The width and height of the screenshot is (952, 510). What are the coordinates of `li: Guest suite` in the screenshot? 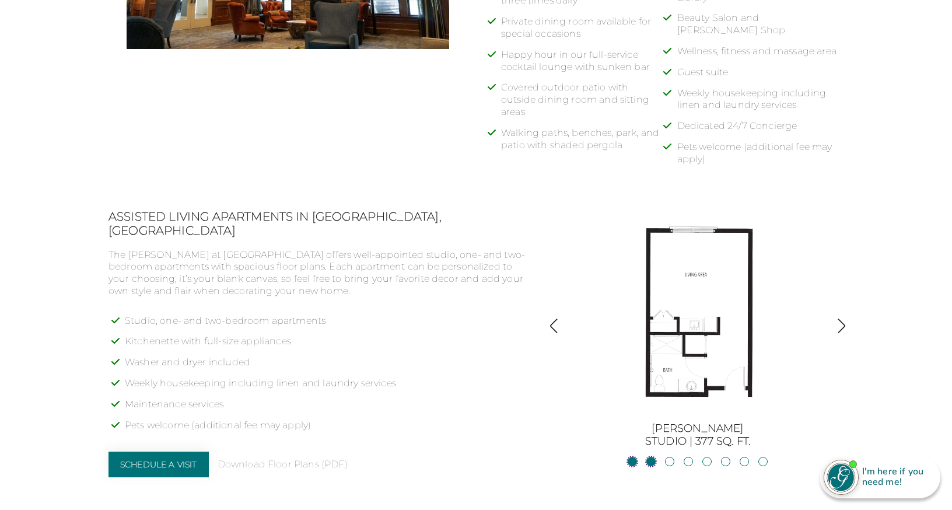 It's located at (760, 77).